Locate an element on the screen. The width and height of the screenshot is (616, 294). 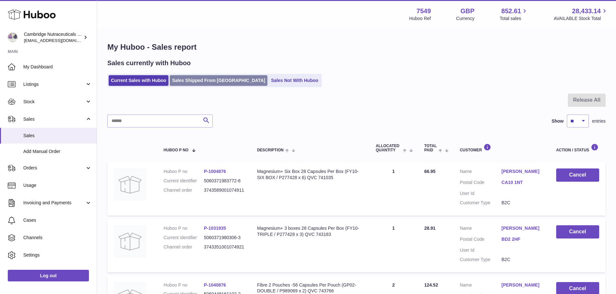
span: Settings is located at coordinates (58, 255).